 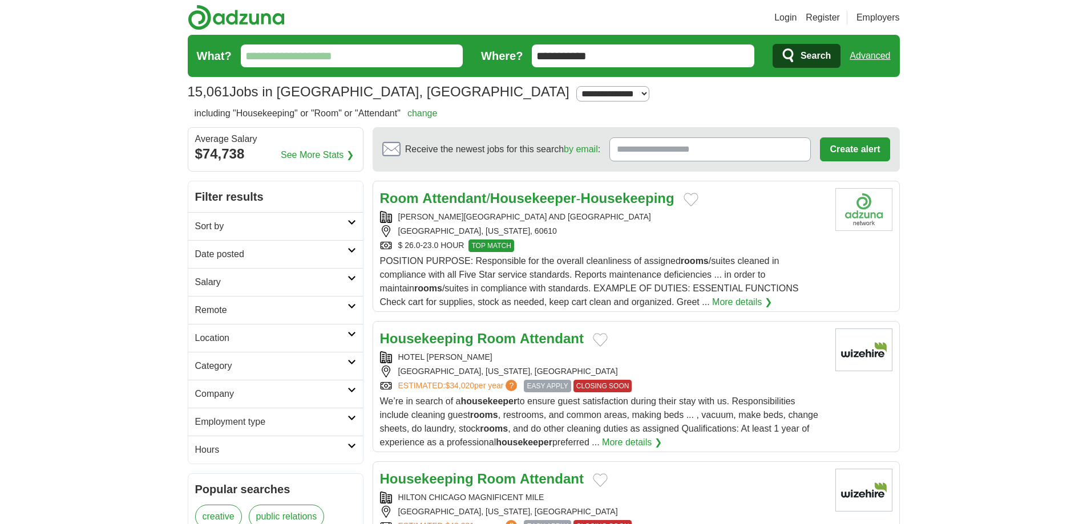 I want to click on h2: Sort by, so click(x=271, y=226).